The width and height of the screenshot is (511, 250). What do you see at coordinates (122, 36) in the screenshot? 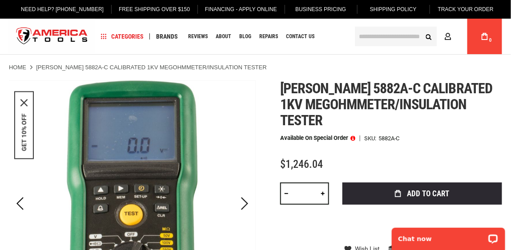
I see `a: Categories` at bounding box center [122, 36].